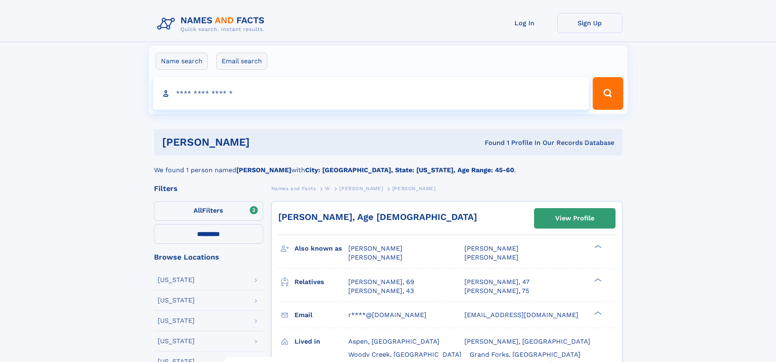 This screenshot has width=776, height=362. Describe the element at coordinates (525, 23) in the screenshot. I see `a: Log In` at that location.